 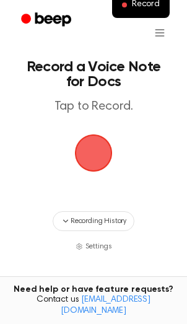 I want to click on span: Settings, so click(x=99, y=247).